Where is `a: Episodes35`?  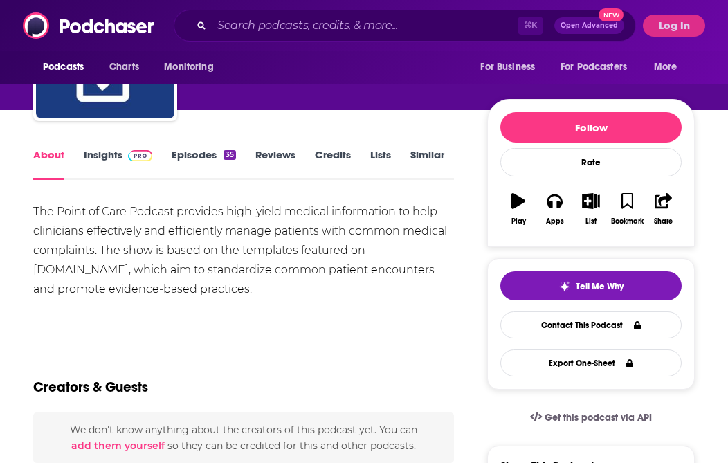
a: Episodes35 is located at coordinates (203, 164).